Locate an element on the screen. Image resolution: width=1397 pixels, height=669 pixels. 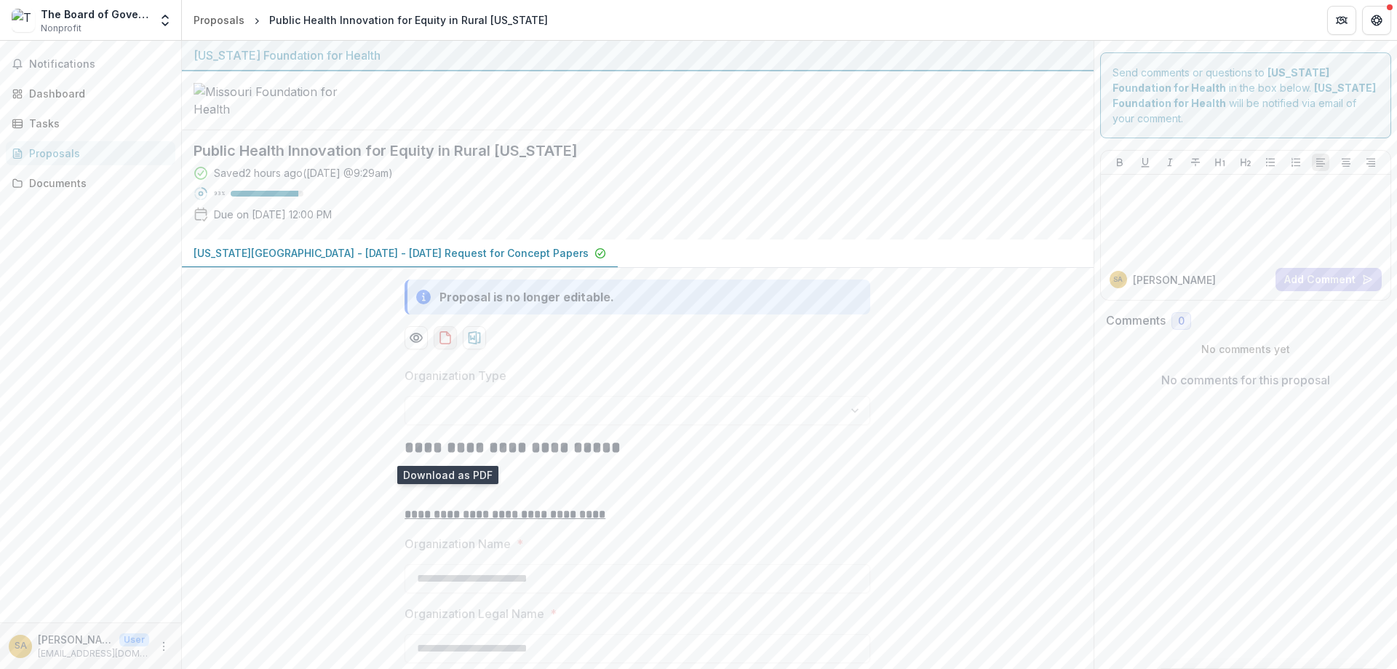
button: Open entity switcher is located at coordinates (165, 20).